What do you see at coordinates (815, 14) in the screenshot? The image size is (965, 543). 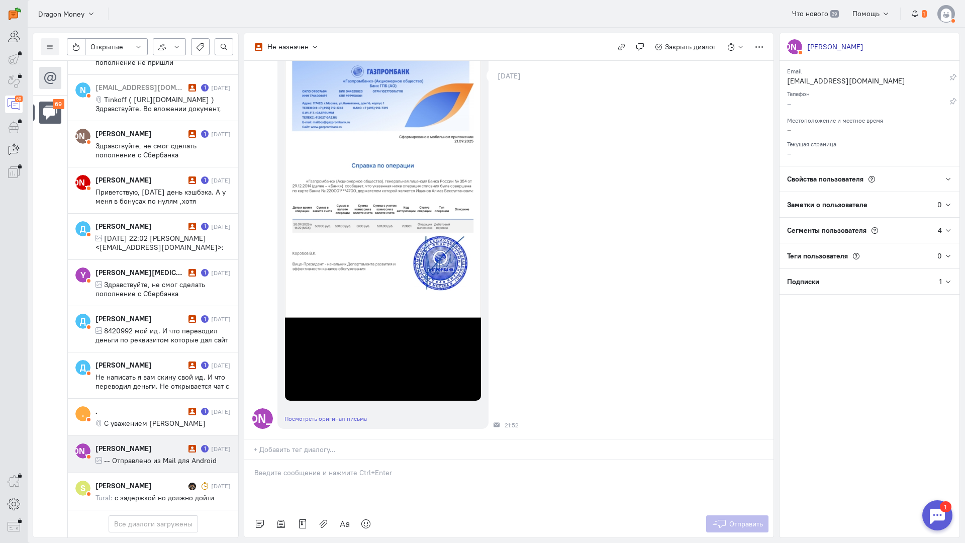 I see `a: Что нового 39` at bounding box center [815, 14].